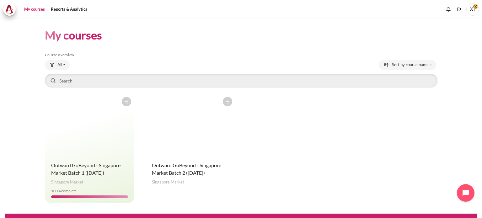 This screenshot has width=482, height=218. What do you see at coordinates (449, 9) in the screenshot?
I see `div: Show notification window with no new notifications` at bounding box center [449, 9].